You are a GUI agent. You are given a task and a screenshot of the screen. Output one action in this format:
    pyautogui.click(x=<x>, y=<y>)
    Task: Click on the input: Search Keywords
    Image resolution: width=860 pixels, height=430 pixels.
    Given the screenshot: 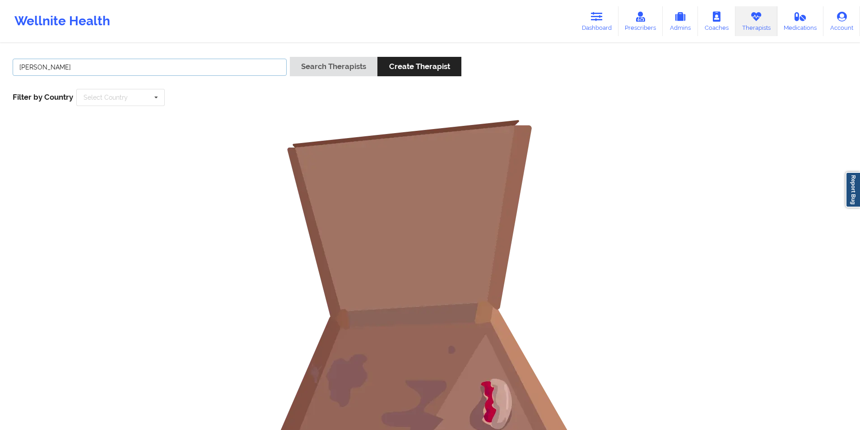 What is the action you would take?
    pyautogui.click(x=149, y=67)
    